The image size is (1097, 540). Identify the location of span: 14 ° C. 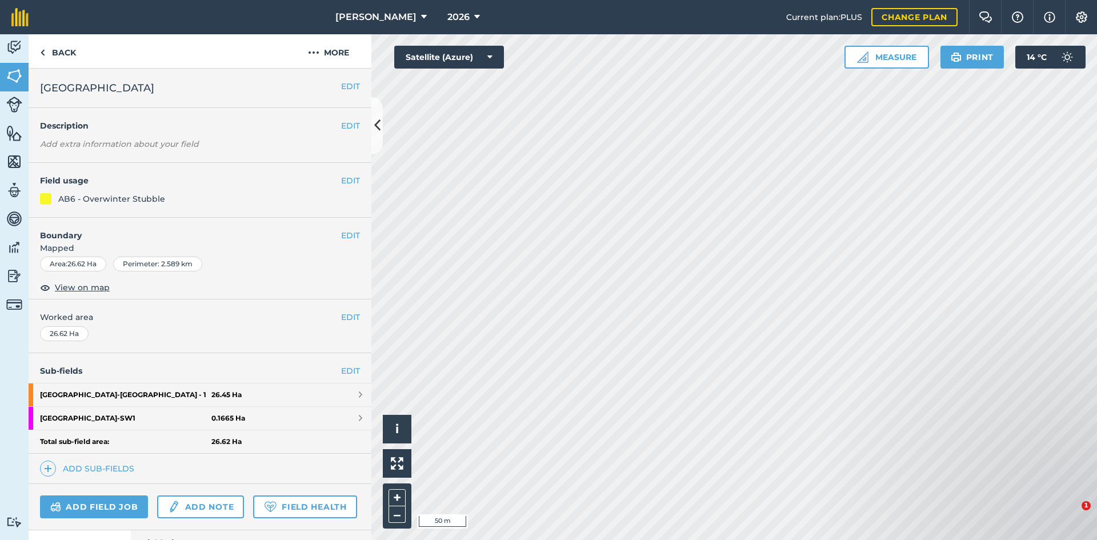
(1037, 57).